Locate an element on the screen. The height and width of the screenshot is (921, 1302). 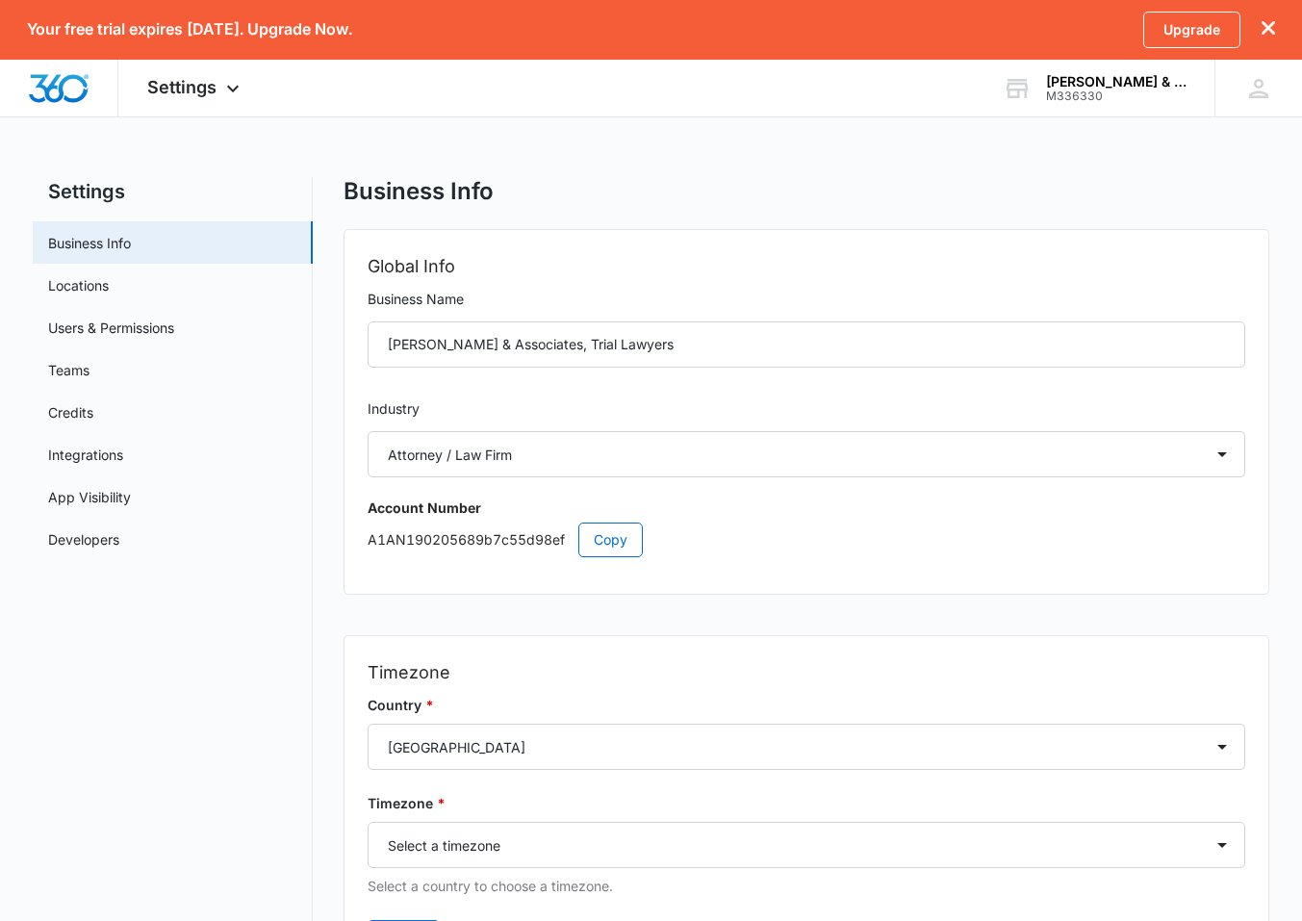
a: Business Info is located at coordinates (89, 242).